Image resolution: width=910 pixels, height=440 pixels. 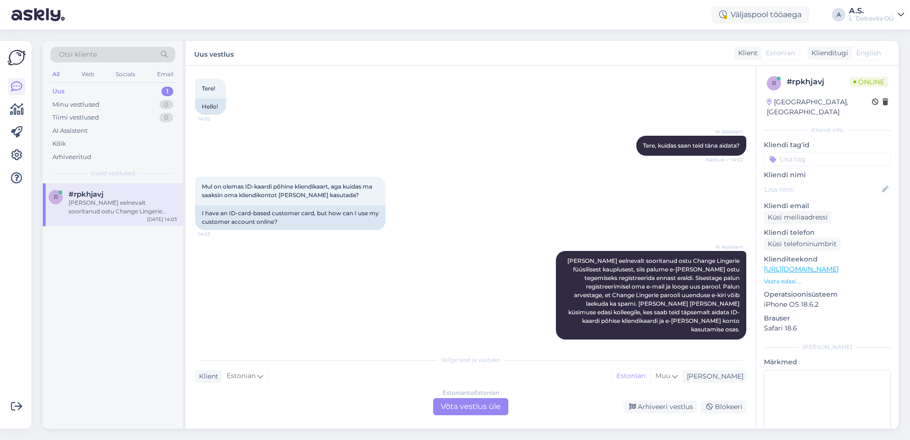 I want to click on span: Tere, kuidas saan teid täna aidata?, so click(x=691, y=145).